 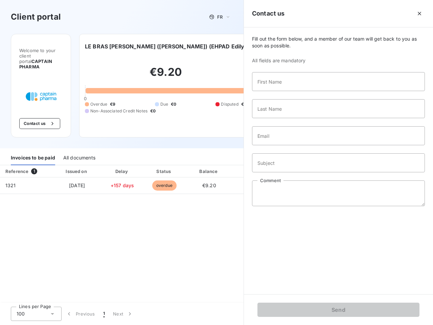 What do you see at coordinates (209, 171) in the screenshot?
I see `div: Balance` at bounding box center [209, 171].